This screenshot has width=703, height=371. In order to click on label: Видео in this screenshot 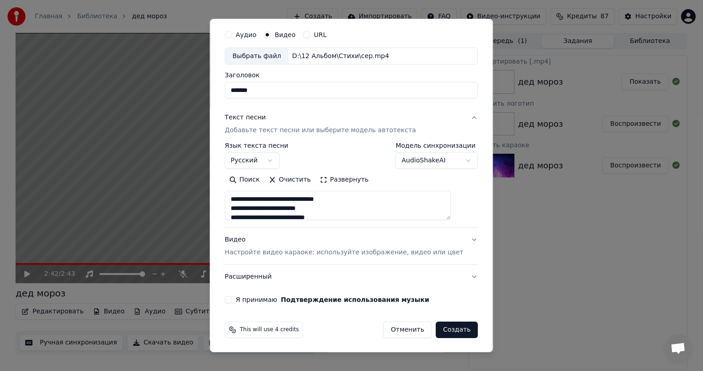, I will do `click(285, 35)`.